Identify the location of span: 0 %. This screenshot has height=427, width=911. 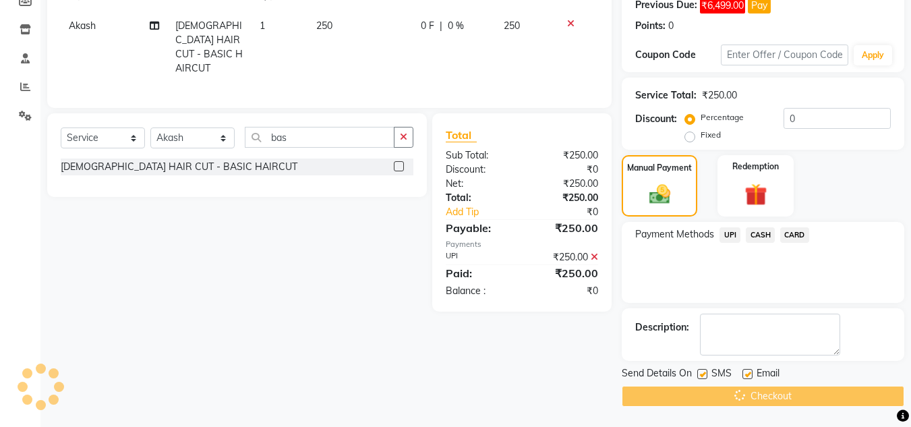
(456, 26).